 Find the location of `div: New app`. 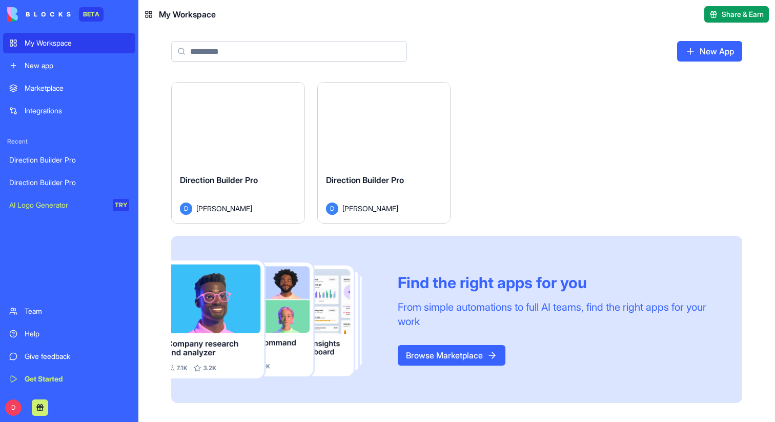

div: New app is located at coordinates (77, 66).